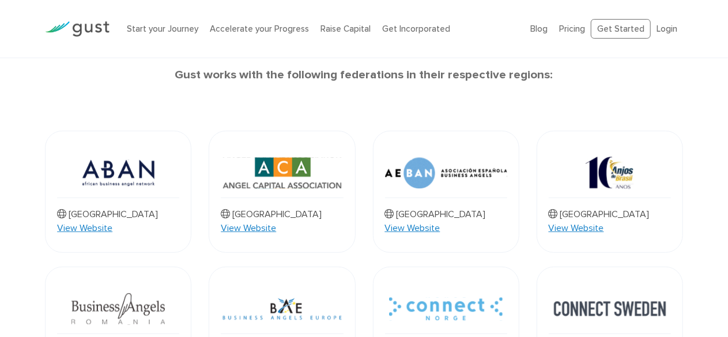  Describe the element at coordinates (345, 29) in the screenshot. I see `a: Raise Capital` at that location.